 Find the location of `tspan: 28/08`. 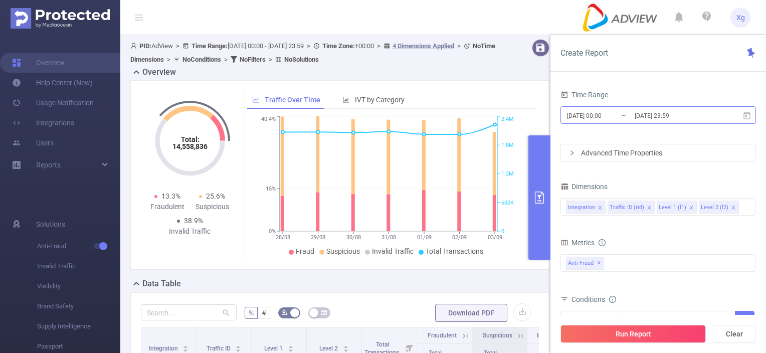

tspan: 28/08 is located at coordinates (282, 237).